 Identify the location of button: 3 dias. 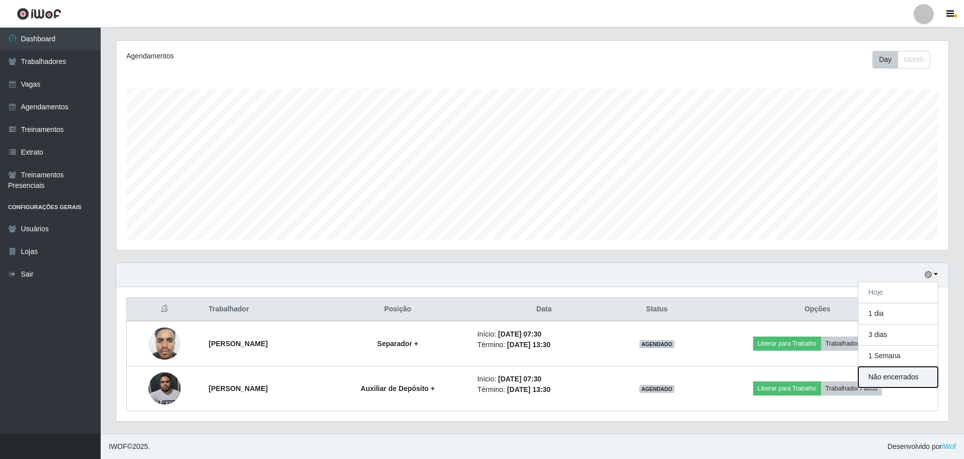
(898, 335).